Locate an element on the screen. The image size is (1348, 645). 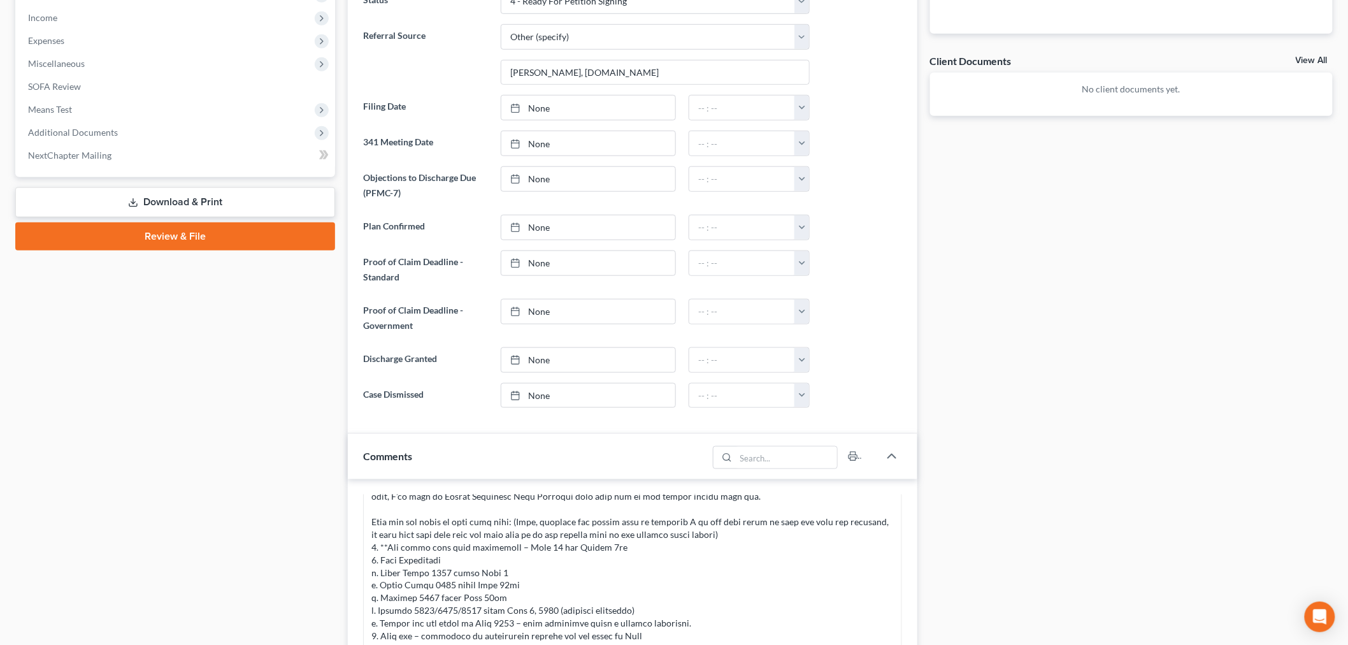
span: Comments is located at coordinates (387, 456).